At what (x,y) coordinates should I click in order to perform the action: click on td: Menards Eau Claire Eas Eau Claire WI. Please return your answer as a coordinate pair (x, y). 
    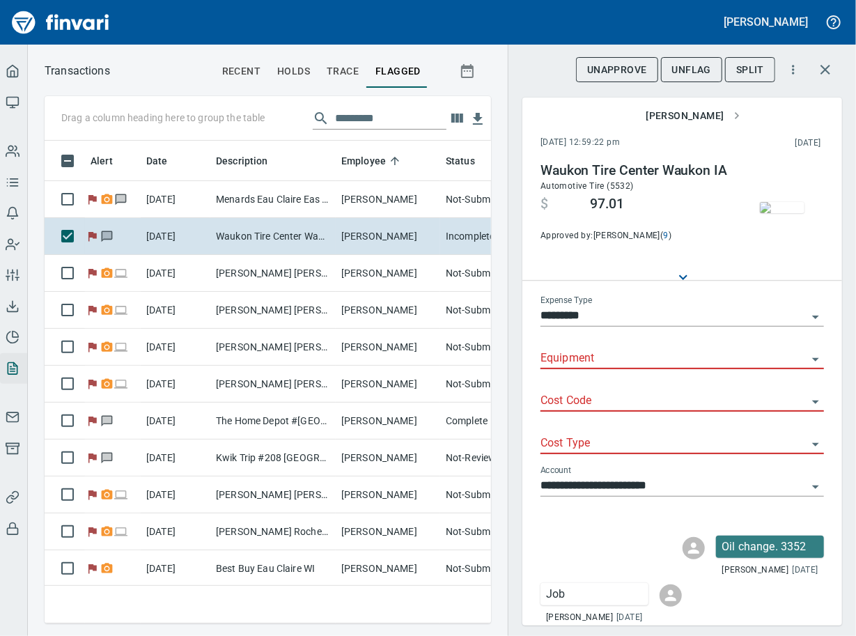
    Looking at the image, I should click on (273, 199).